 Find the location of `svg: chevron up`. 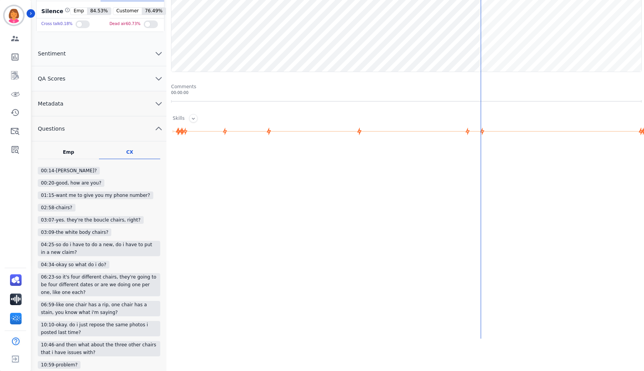

svg: chevron up is located at coordinates (159, 129).